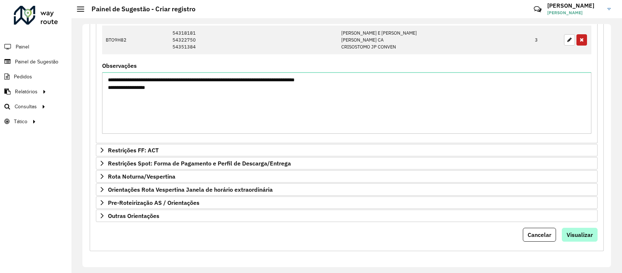  Describe the element at coordinates (141, 176) in the screenshot. I see `span: Rota Noturna/Vespertina` at that location.